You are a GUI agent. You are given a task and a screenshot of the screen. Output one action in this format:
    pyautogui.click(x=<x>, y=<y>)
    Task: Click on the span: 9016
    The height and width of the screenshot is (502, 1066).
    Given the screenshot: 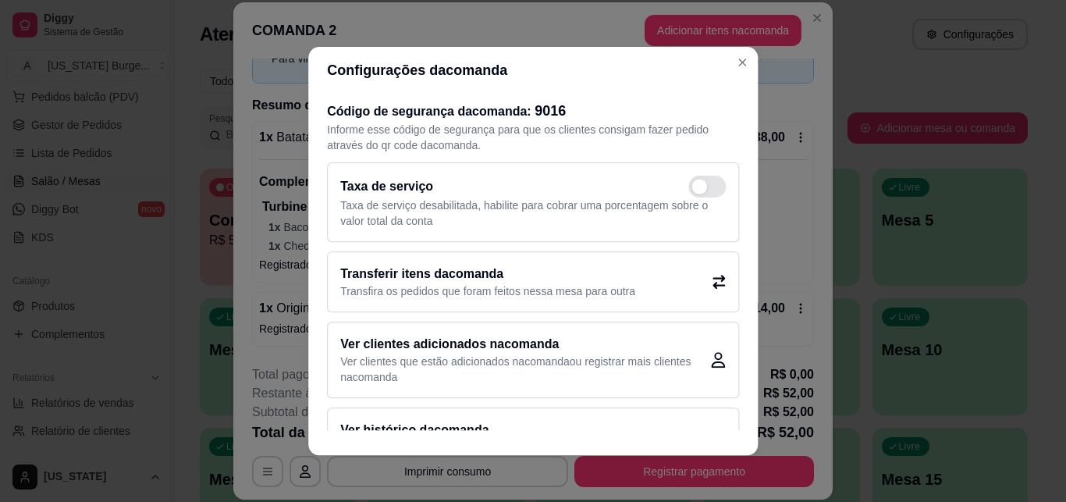 What is the action you would take?
    pyautogui.click(x=550, y=111)
    